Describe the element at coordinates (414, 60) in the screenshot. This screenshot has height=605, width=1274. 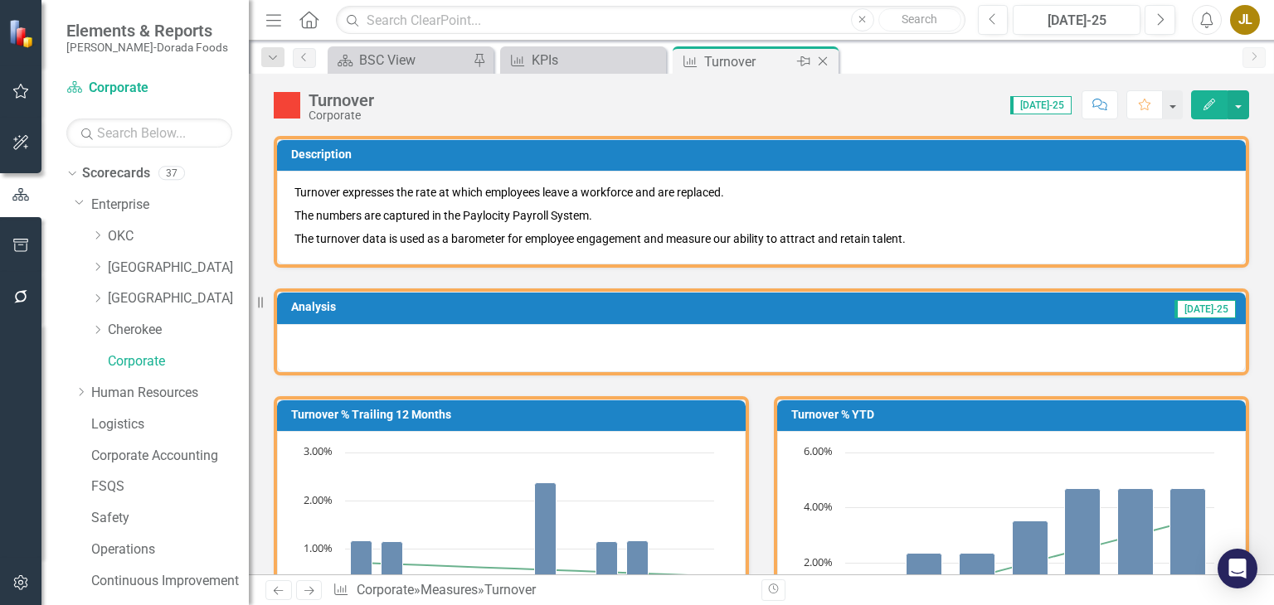
I see `div: BSC View` at that location.